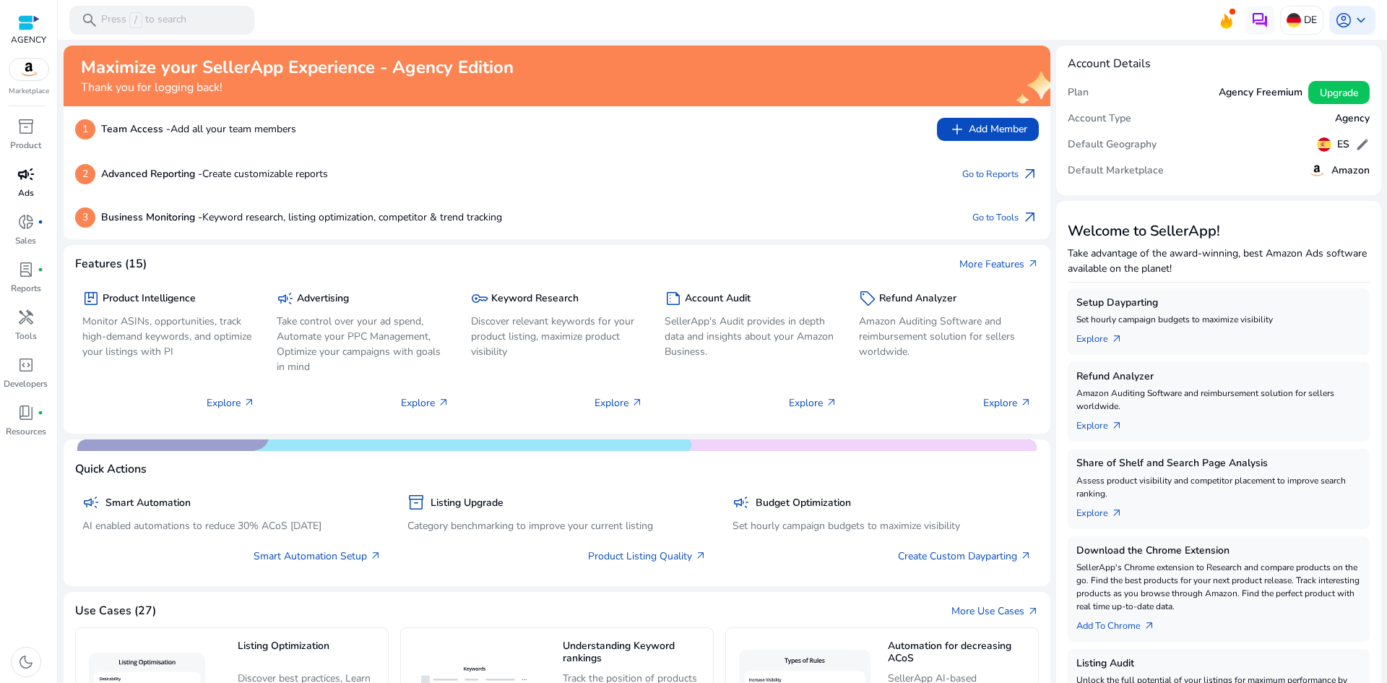  Describe the element at coordinates (868, 298) in the screenshot. I see `span: sell` at that location.